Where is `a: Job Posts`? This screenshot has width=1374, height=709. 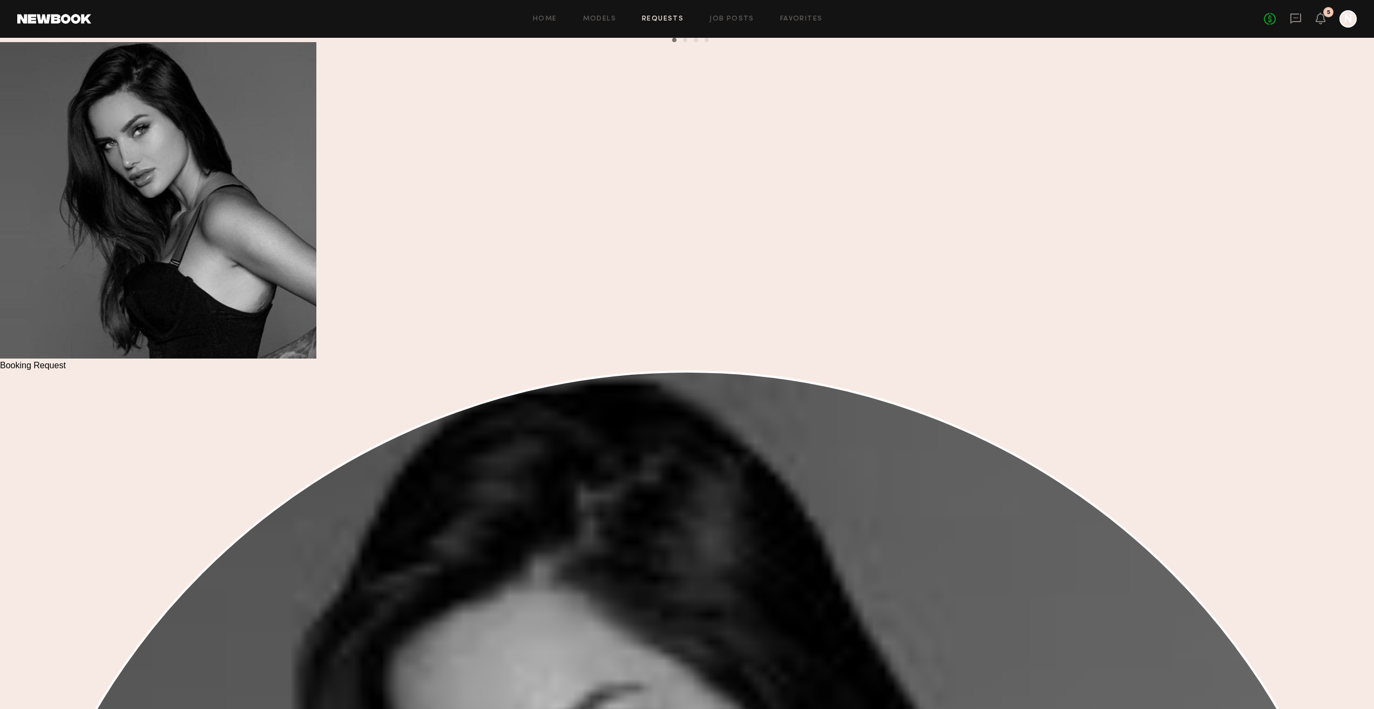
a: Job Posts is located at coordinates (732, 19).